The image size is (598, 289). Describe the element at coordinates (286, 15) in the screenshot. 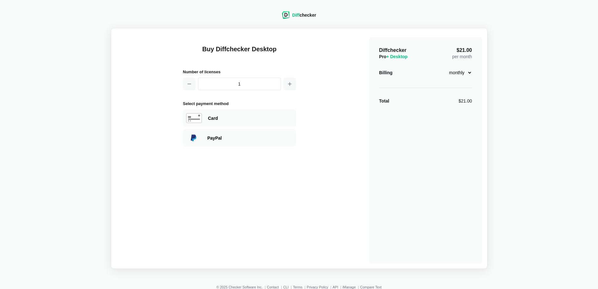

I see `img: Diffchecker logo` at that location.